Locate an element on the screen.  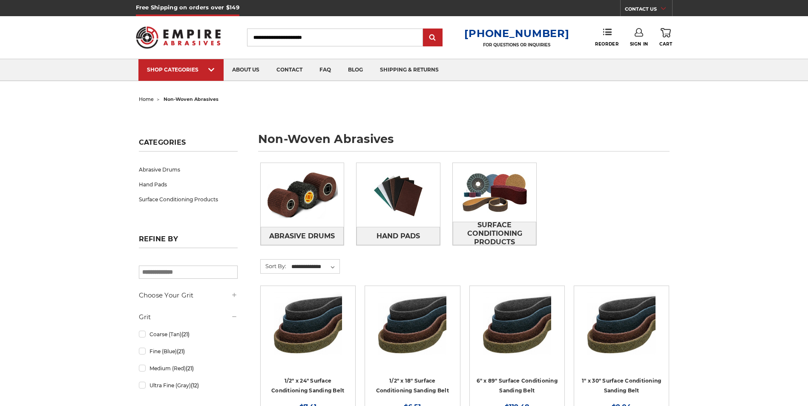
span: Reorder is located at coordinates (606, 44).